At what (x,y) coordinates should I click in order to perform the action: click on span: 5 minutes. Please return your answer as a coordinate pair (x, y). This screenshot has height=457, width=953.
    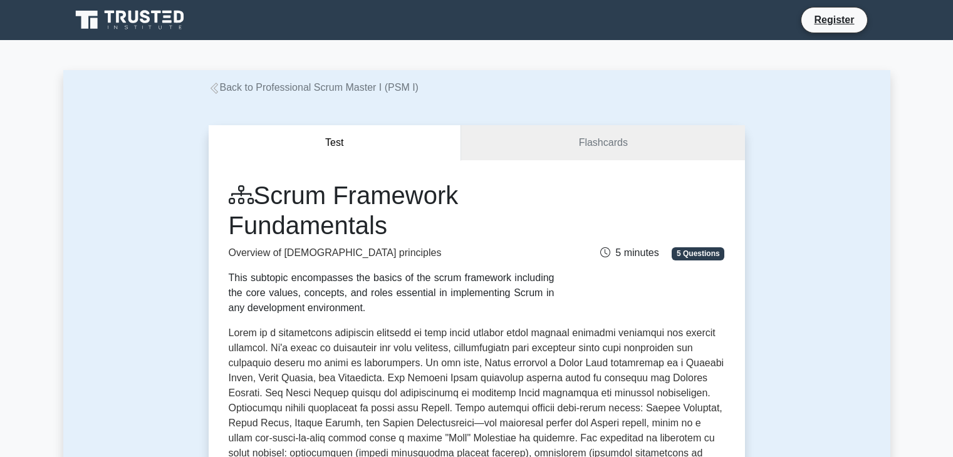
    Looking at the image, I should click on (629, 253).